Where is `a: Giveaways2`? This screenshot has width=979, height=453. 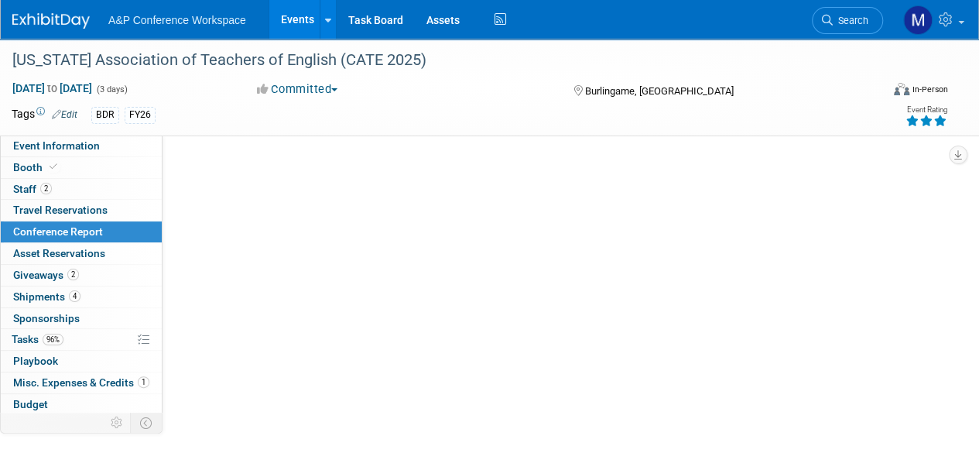 a: Giveaways2 is located at coordinates (81, 275).